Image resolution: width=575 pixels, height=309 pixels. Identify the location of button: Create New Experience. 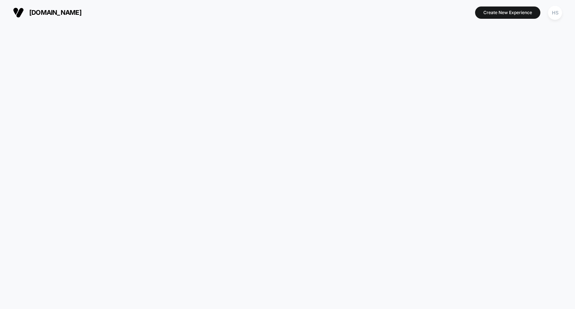
(508, 13).